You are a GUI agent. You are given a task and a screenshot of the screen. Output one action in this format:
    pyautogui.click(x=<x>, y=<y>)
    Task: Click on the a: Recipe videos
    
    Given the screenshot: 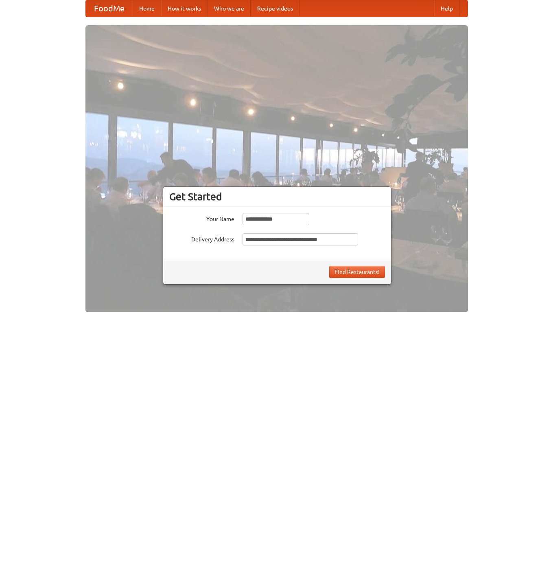 What is the action you would take?
    pyautogui.click(x=275, y=9)
    